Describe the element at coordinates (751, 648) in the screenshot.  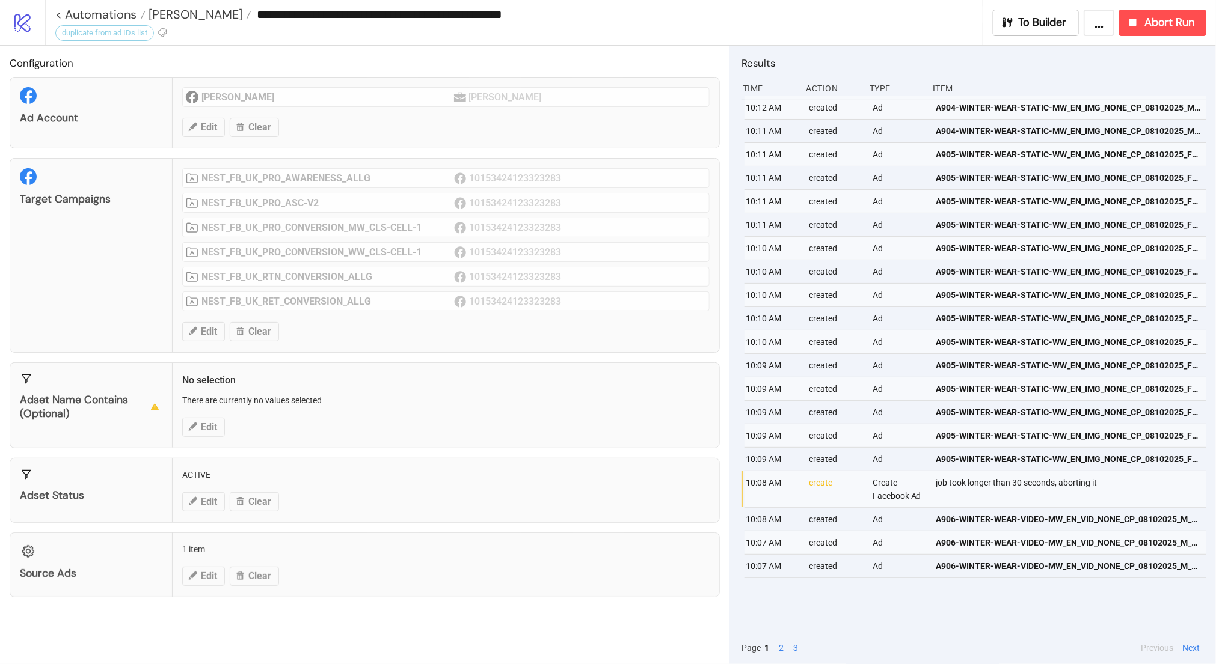
I see `span: Page` at that location.